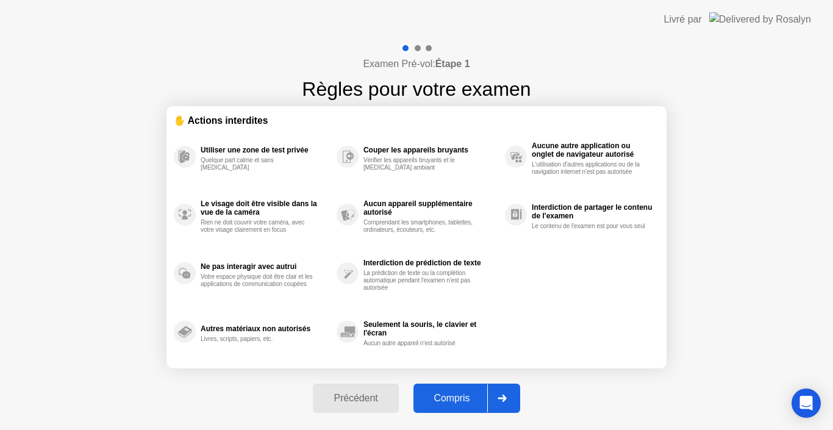 This screenshot has width=833, height=430. I want to click on div: Interdiction de partager le contenu de l'examen, so click(592, 212).